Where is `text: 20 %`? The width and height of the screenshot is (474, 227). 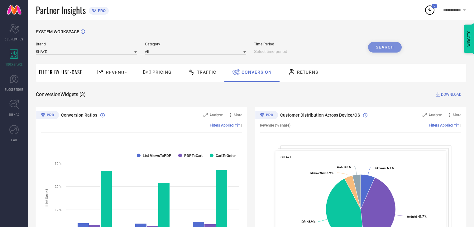 text: 20 % is located at coordinates (58, 187).